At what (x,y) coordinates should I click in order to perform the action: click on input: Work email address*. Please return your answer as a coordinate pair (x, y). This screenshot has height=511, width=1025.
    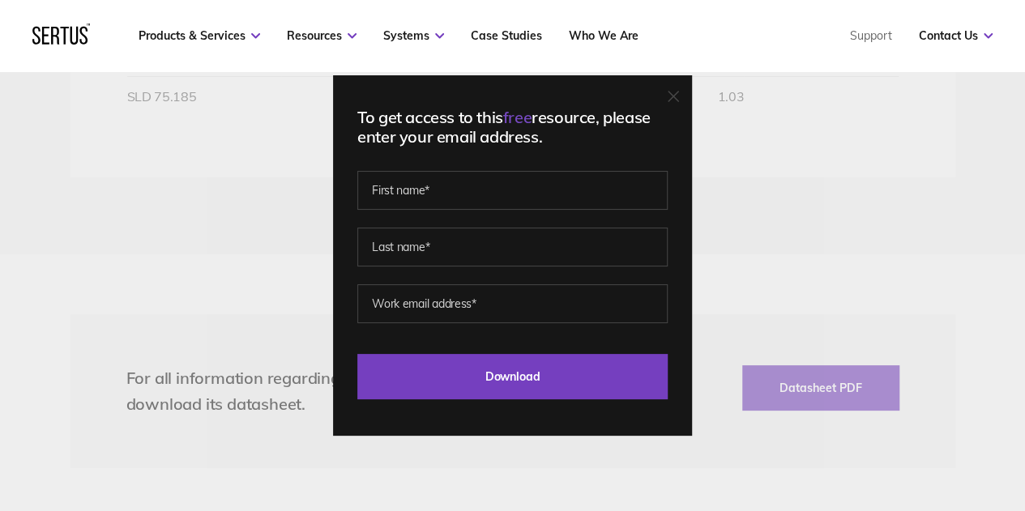
    Looking at the image, I should click on (512, 304).